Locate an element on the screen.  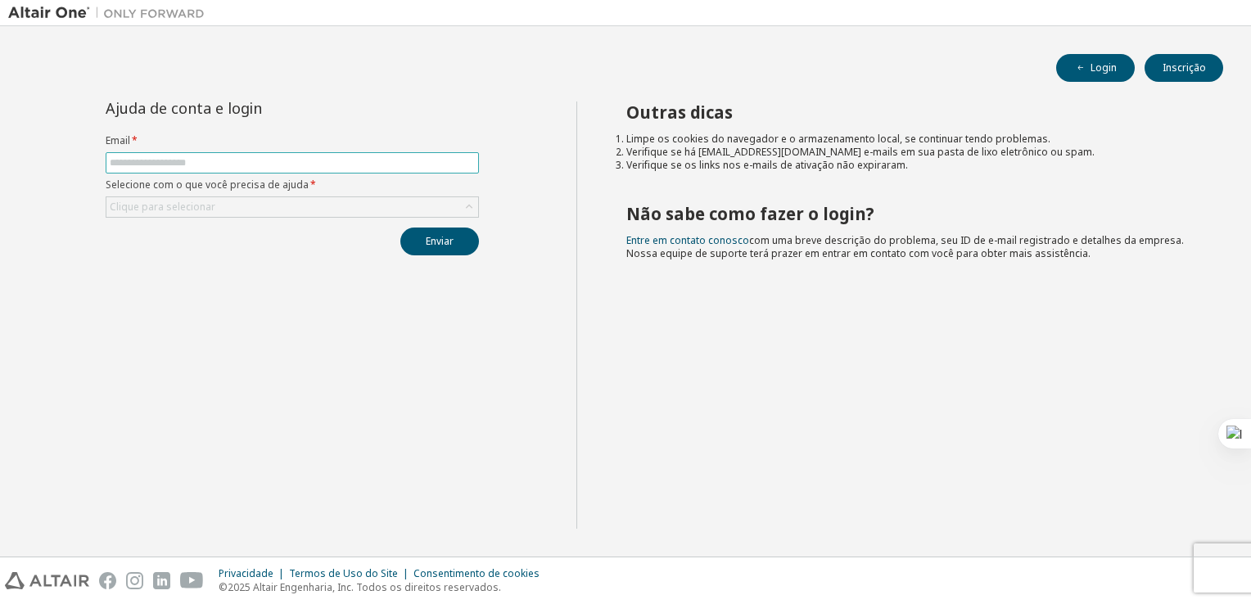
div: Consentimento de cookies is located at coordinates (481, 574).